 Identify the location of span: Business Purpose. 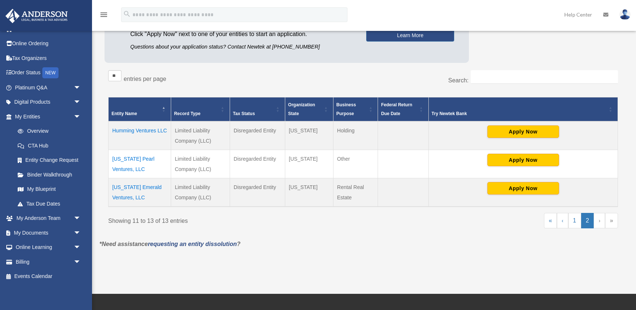
(346, 109).